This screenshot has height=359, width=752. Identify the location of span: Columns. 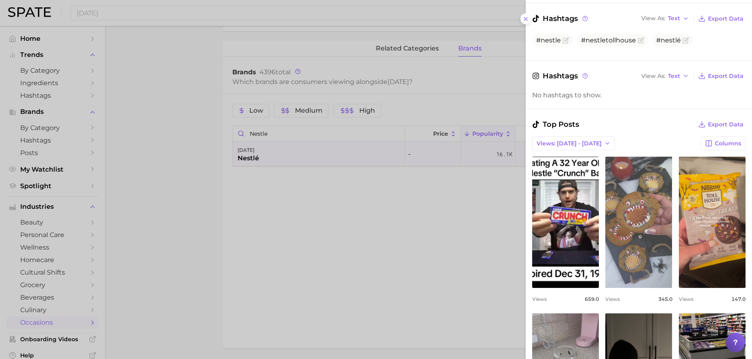
(728, 143).